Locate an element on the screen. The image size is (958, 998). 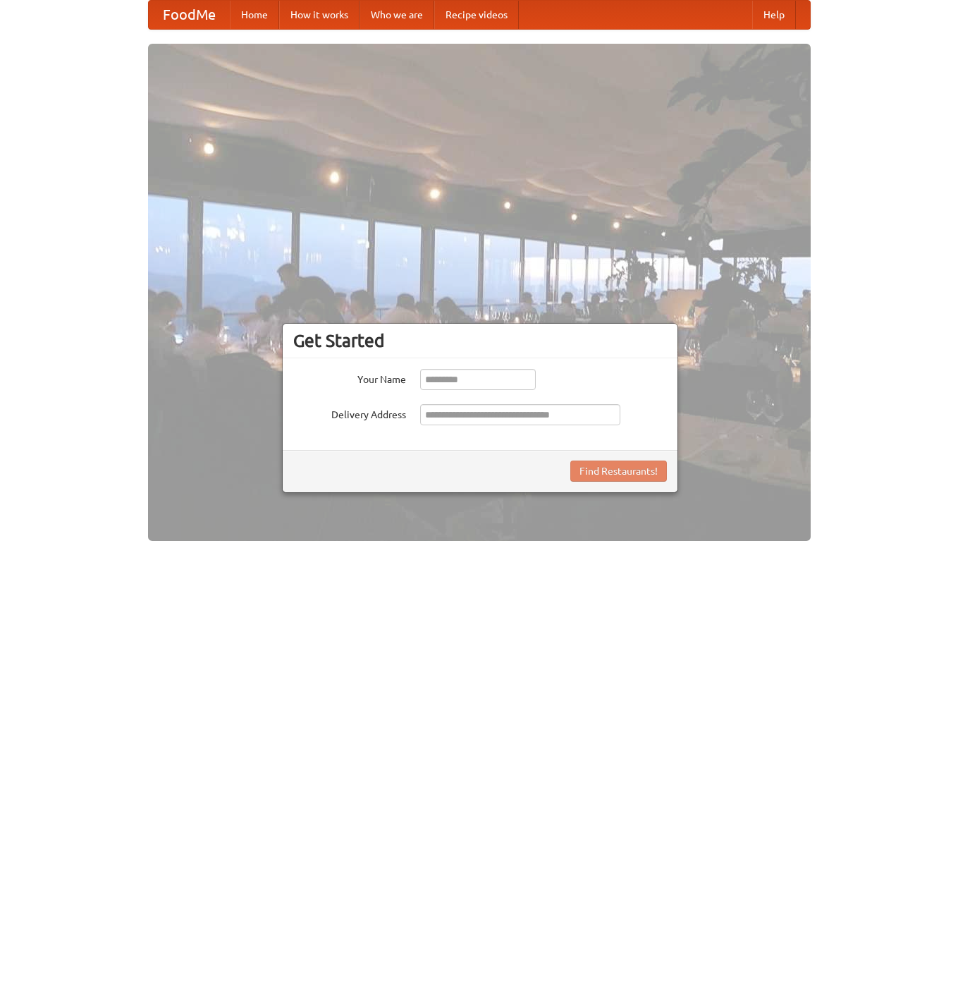
label: Delivery Address is located at coordinates (350, 413).